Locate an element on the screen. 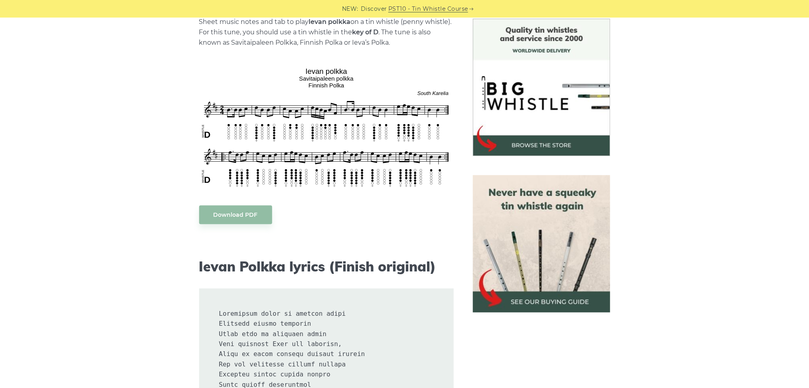 This screenshot has height=388, width=809. span: Discover is located at coordinates (374, 9).